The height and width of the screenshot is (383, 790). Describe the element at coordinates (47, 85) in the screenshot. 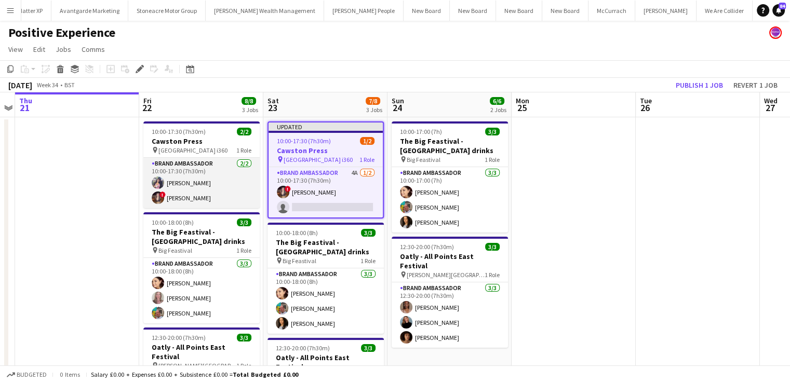

I see `span: Week 34` at that location.